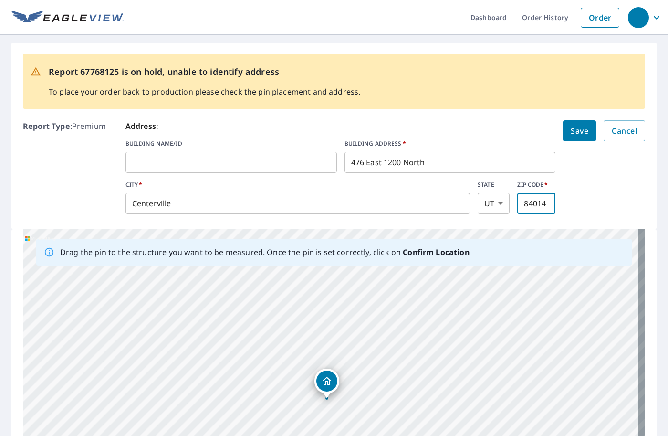 This screenshot has height=436, width=668. What do you see at coordinates (450, 144) in the screenshot?
I see `label: BUILDING ADDRESS` at bounding box center [450, 144].